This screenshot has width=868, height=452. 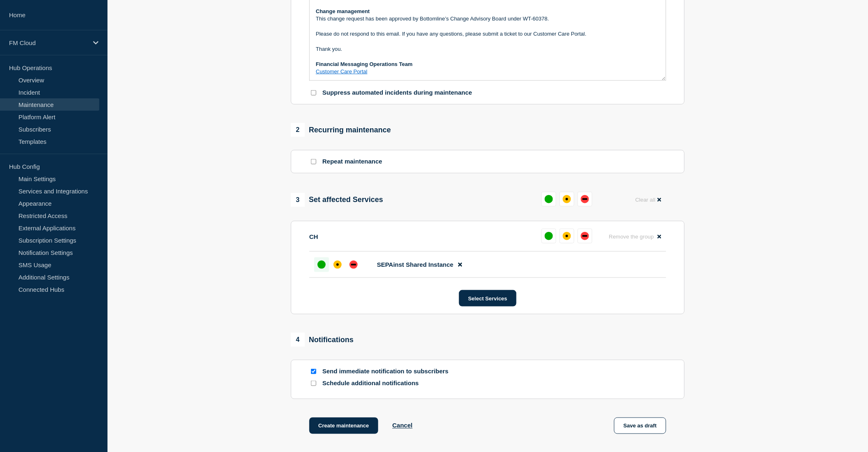 I want to click on span: 3, so click(x=298, y=200).